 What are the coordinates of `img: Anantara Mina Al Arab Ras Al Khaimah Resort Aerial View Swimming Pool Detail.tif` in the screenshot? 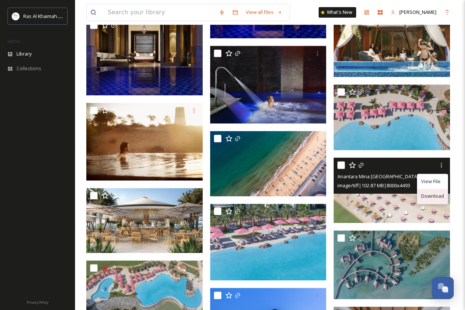 It's located at (392, 117).